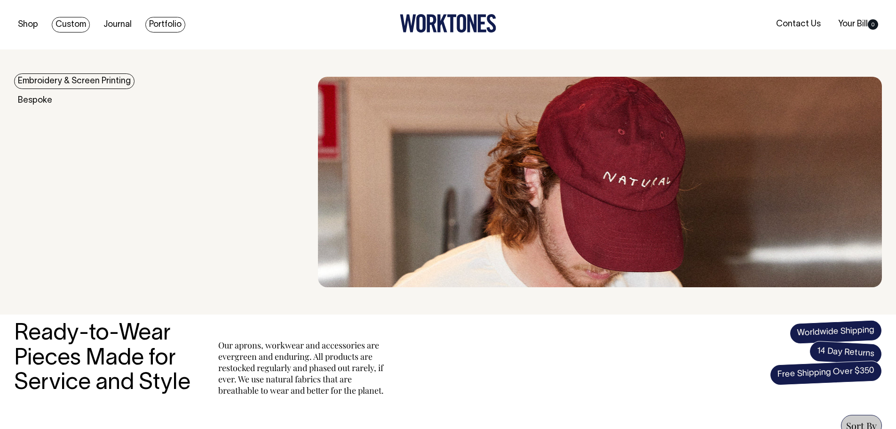 The width and height of the screenshot is (896, 429). I want to click on span: 14 Day Returns, so click(846, 352).